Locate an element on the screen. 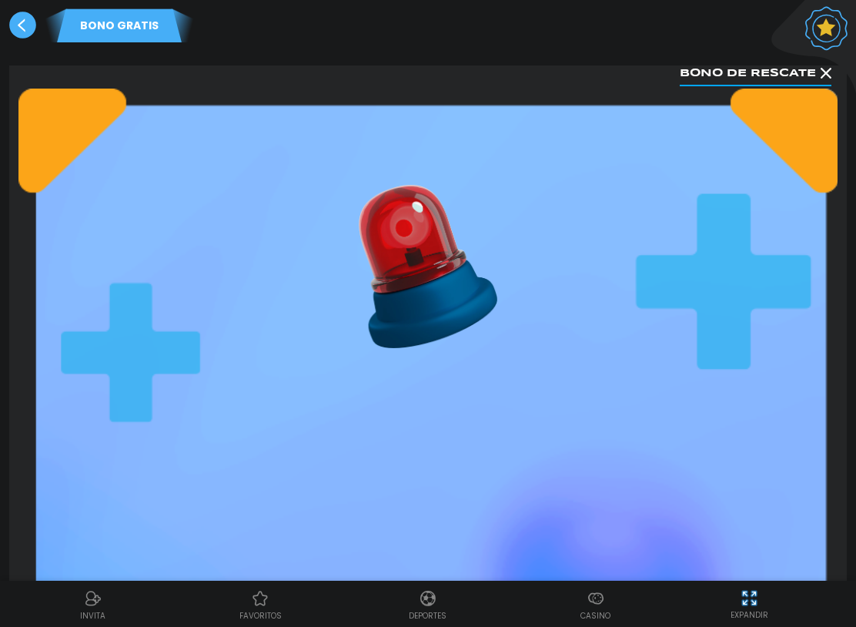  a: DeportesDeportesDeportes is located at coordinates (428, 603).